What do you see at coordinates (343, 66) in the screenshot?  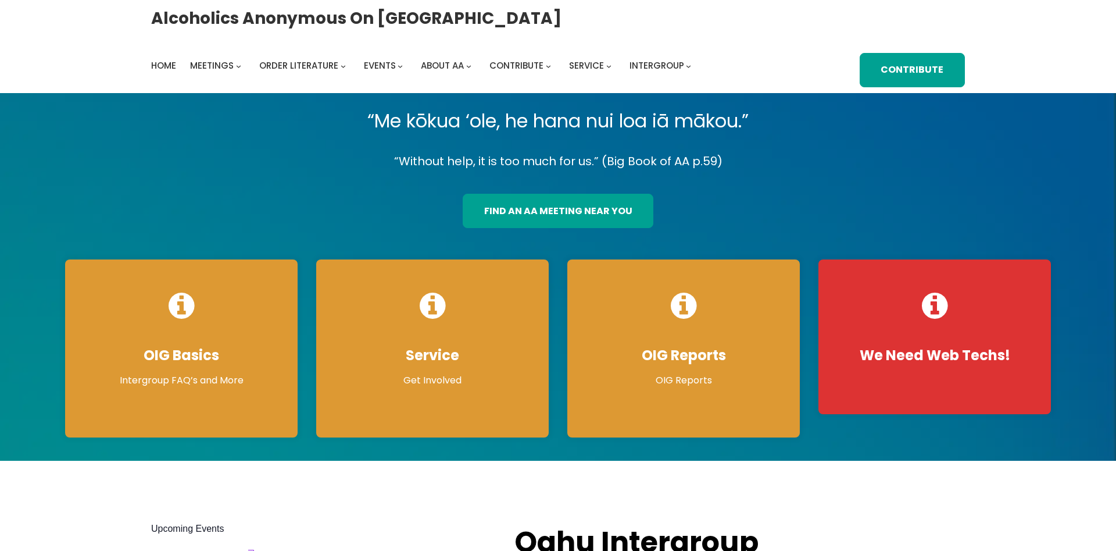 I see `button: Order Literature submenu` at bounding box center [343, 66].